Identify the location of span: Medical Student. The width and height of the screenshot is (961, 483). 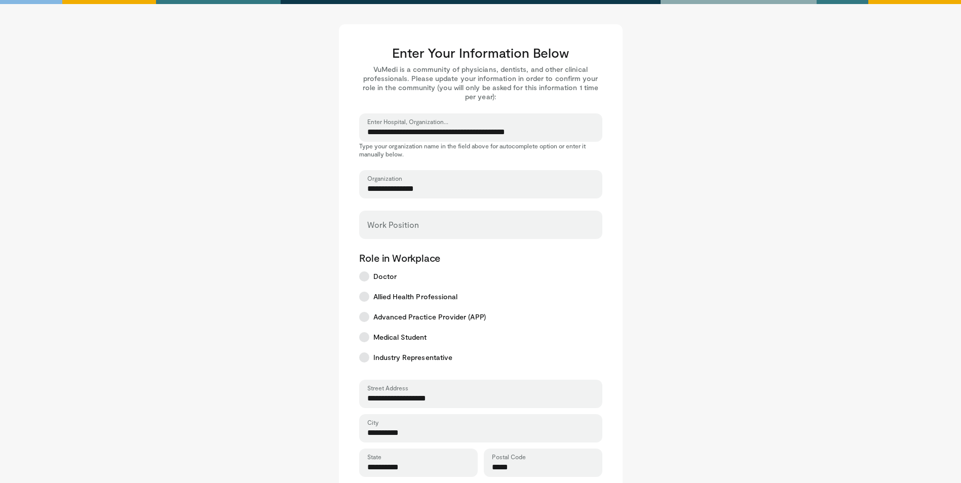
(400, 337).